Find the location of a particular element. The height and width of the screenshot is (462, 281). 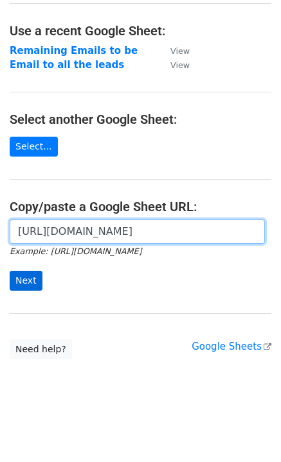

a: Need help? is located at coordinates (40, 349).